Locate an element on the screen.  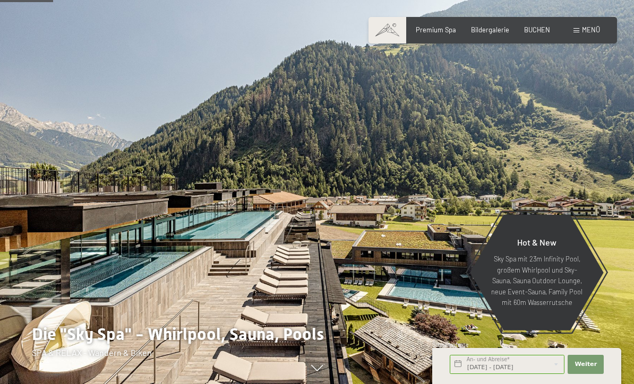
span: Bildergalerie is located at coordinates (490, 30).